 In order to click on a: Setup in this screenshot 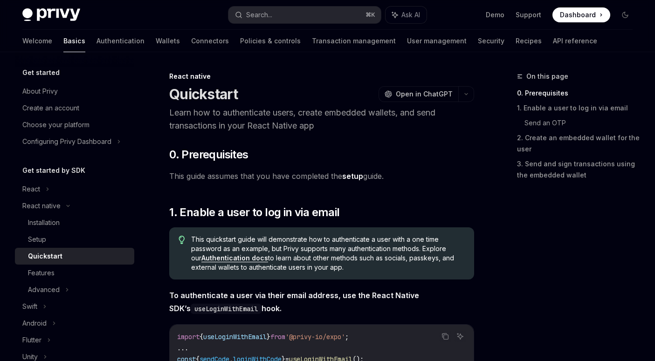, I will do `click(75, 240)`.